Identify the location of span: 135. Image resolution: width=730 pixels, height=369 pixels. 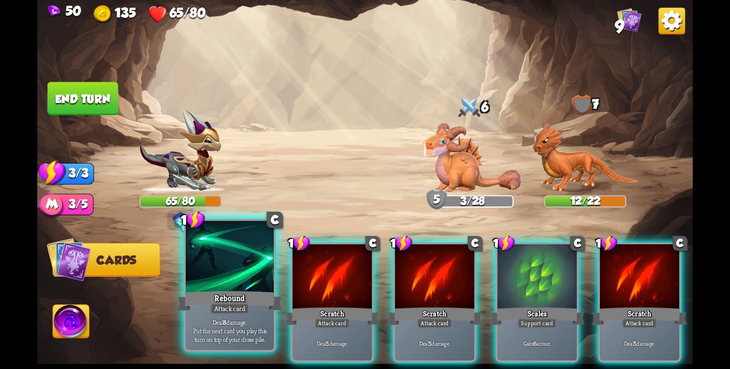
(125, 12).